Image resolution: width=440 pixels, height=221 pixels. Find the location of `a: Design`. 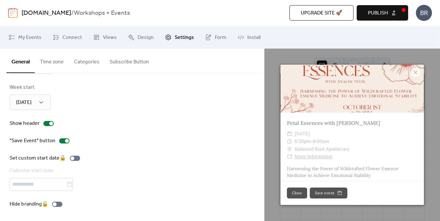

a: Design is located at coordinates (141, 37).